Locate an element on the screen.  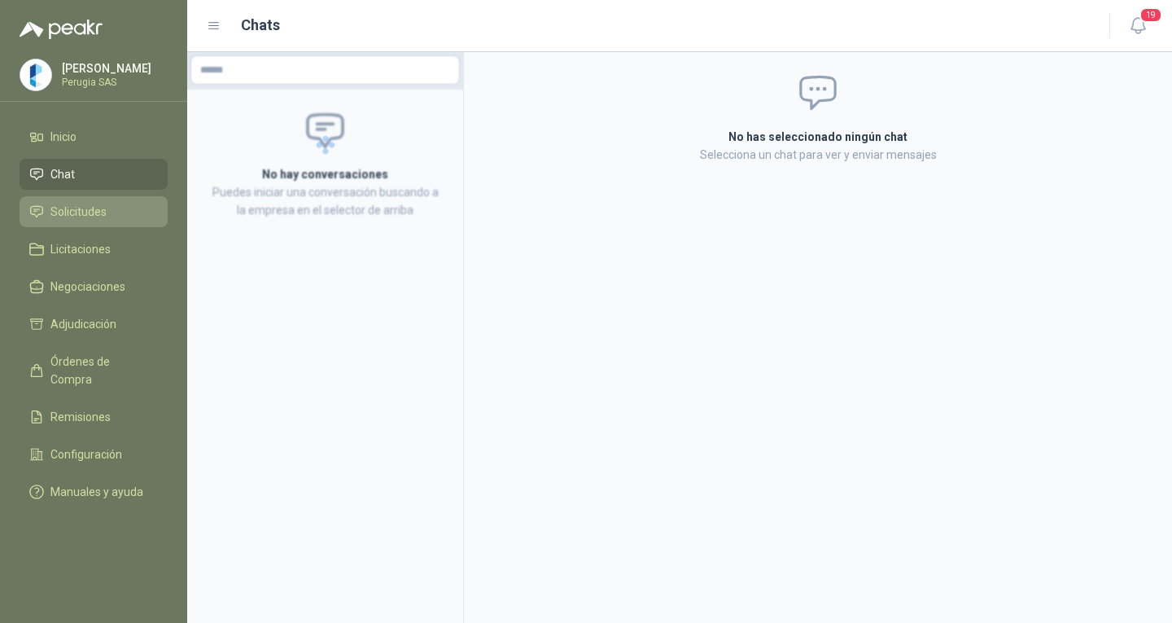
a: Manuales y ayuda is located at coordinates (94, 492).